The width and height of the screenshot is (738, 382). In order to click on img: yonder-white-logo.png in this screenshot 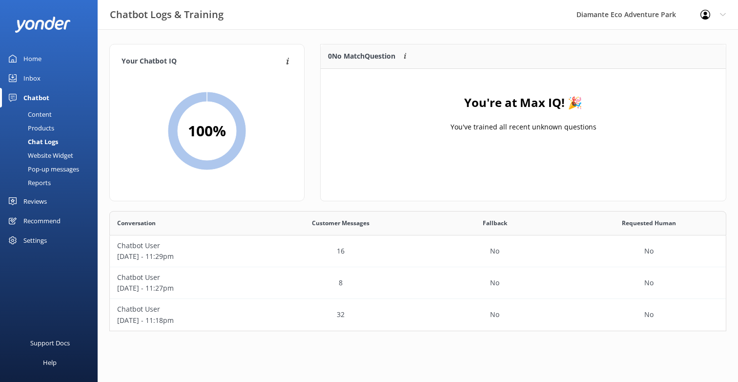, I will do `click(42, 24)`.